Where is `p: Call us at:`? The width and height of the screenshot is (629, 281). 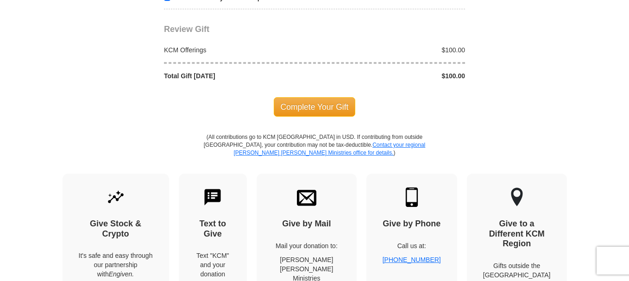 p: Call us at: is located at coordinates (412, 246).